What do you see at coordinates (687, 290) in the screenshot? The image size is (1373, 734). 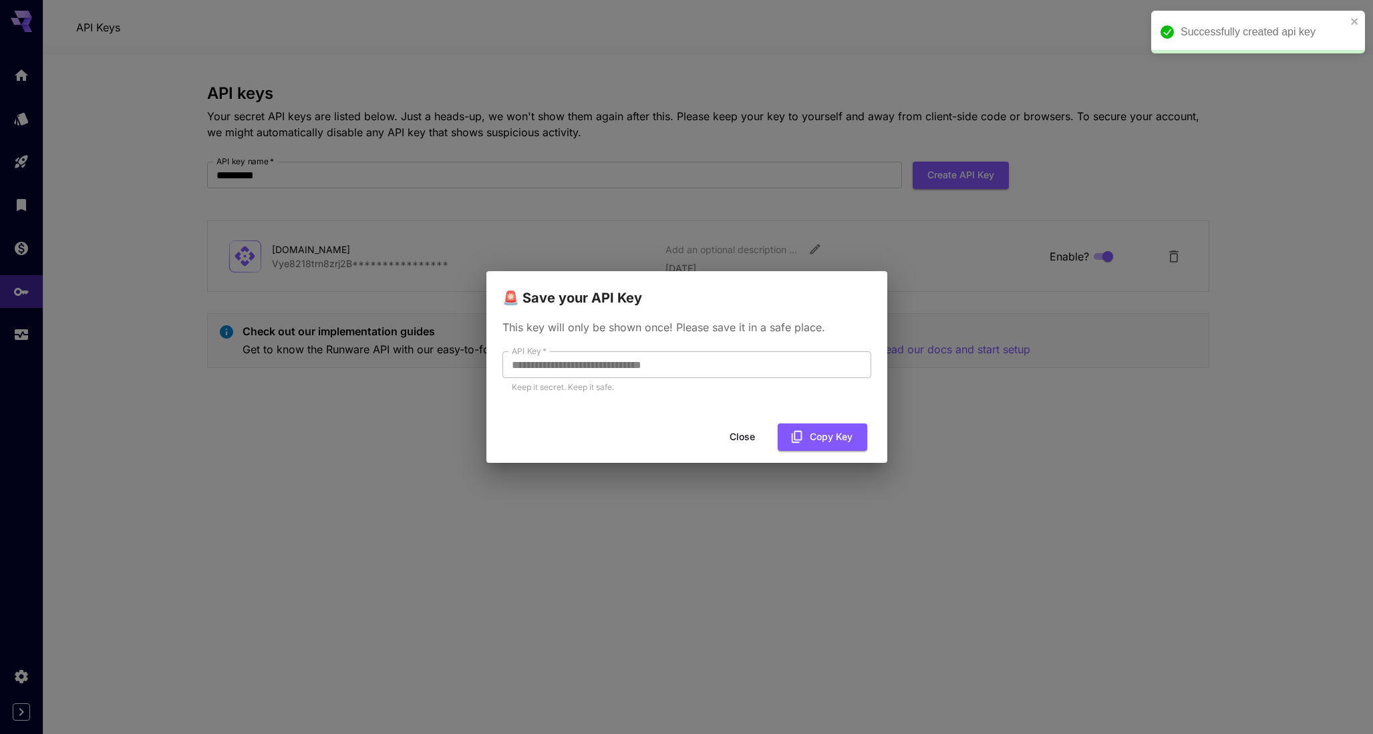 I see `h2: 🚨 Save your API Key` at bounding box center [687, 290].